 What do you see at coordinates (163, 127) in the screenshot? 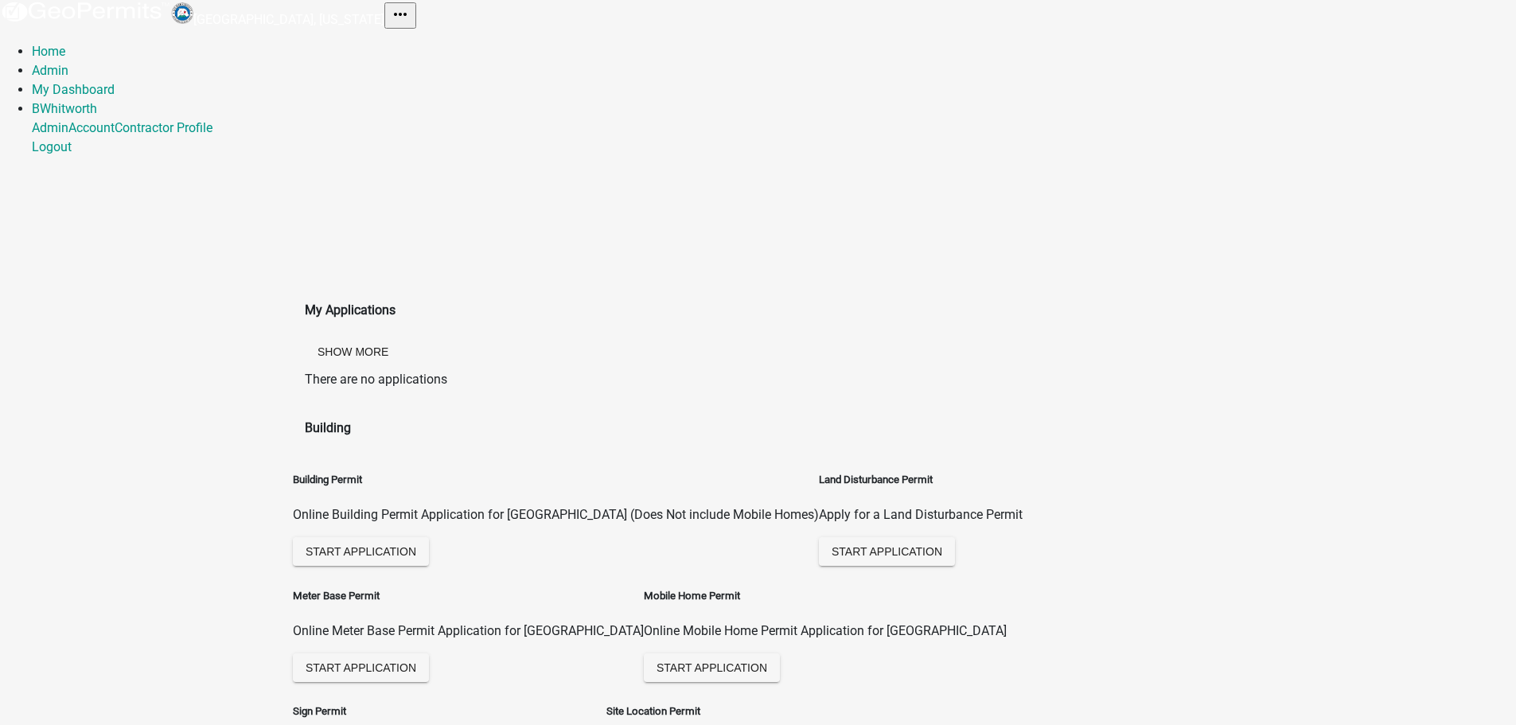
I see `a: Contractor Profile` at bounding box center [163, 127].